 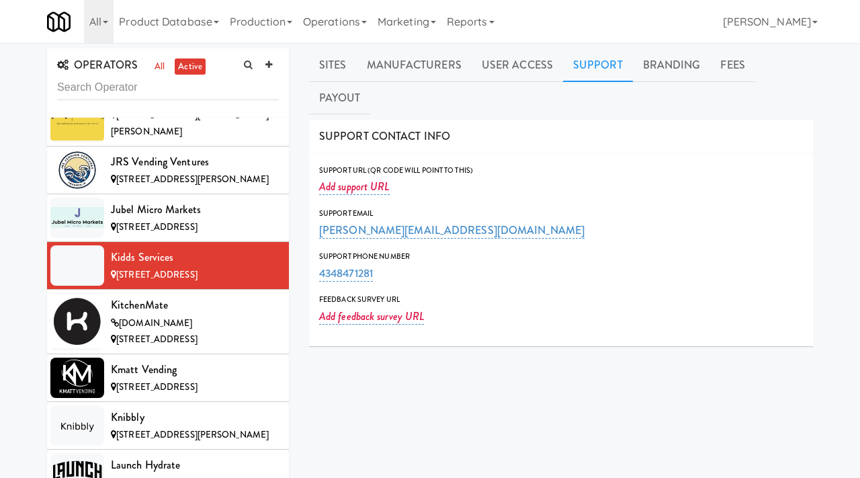 What do you see at coordinates (195, 210) in the screenshot?
I see `div: Jubel Micro Markets` at bounding box center [195, 210].